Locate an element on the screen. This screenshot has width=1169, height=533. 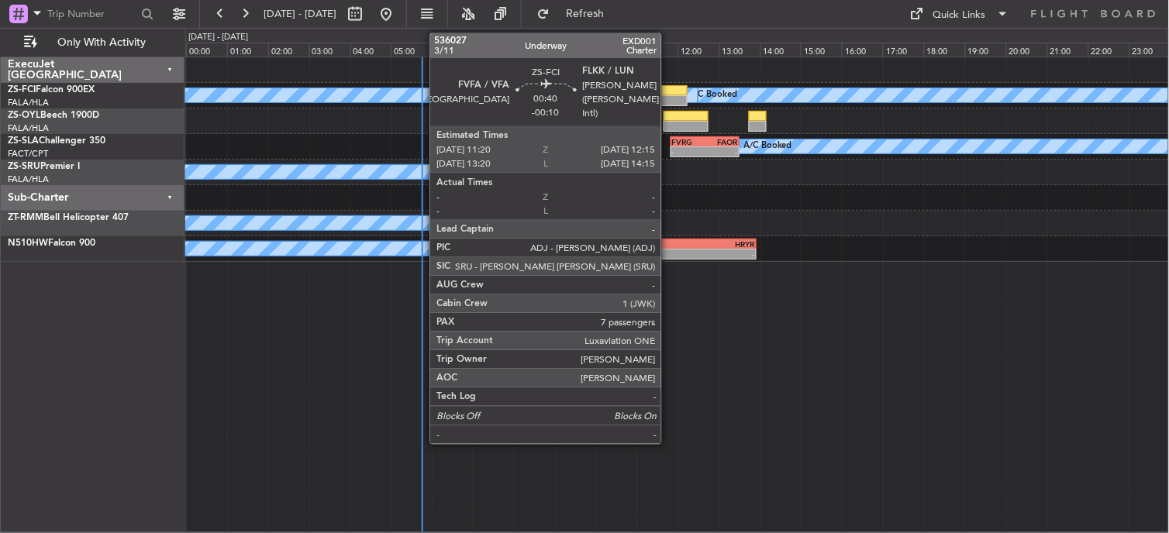
div: 22:00 is located at coordinates (1108, 50).